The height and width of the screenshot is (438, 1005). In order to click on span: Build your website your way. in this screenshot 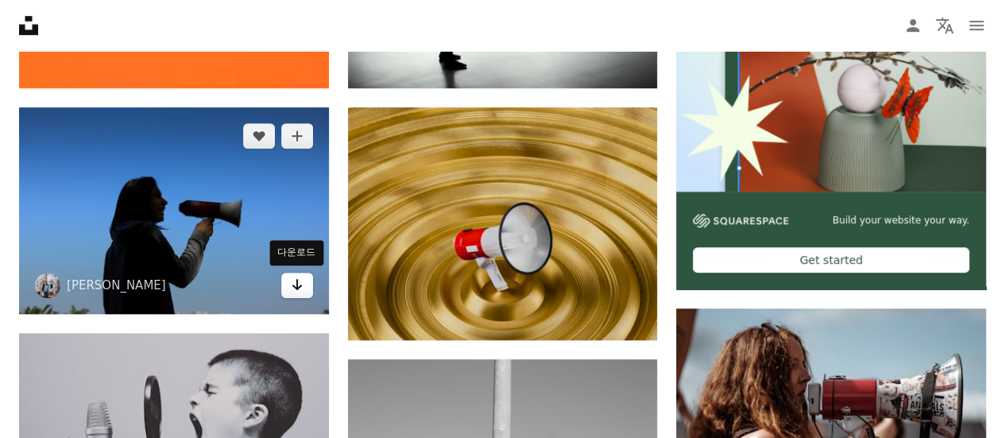, I will do `click(901, 220)`.